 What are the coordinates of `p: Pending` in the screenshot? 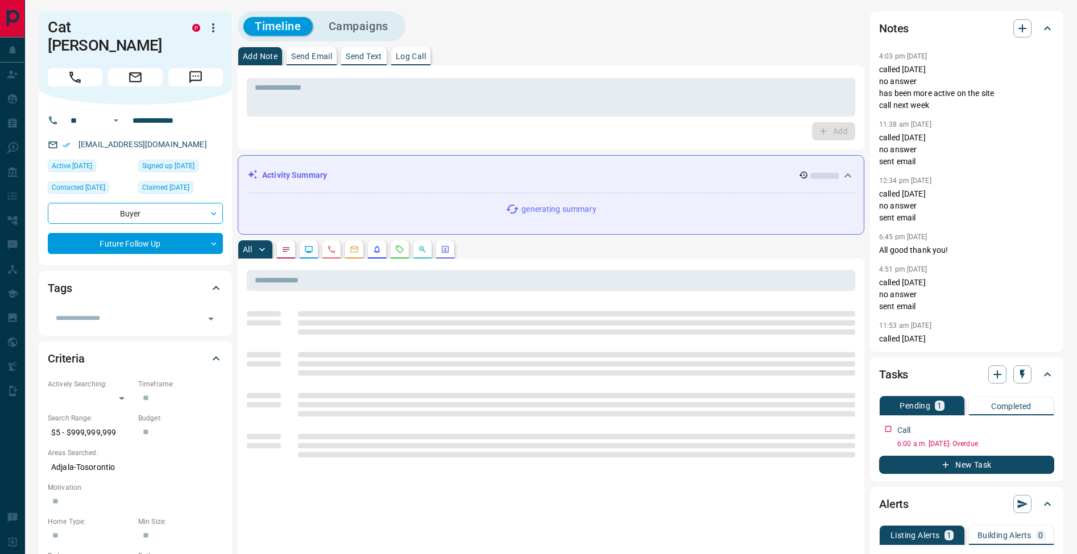 It's located at (915, 406).